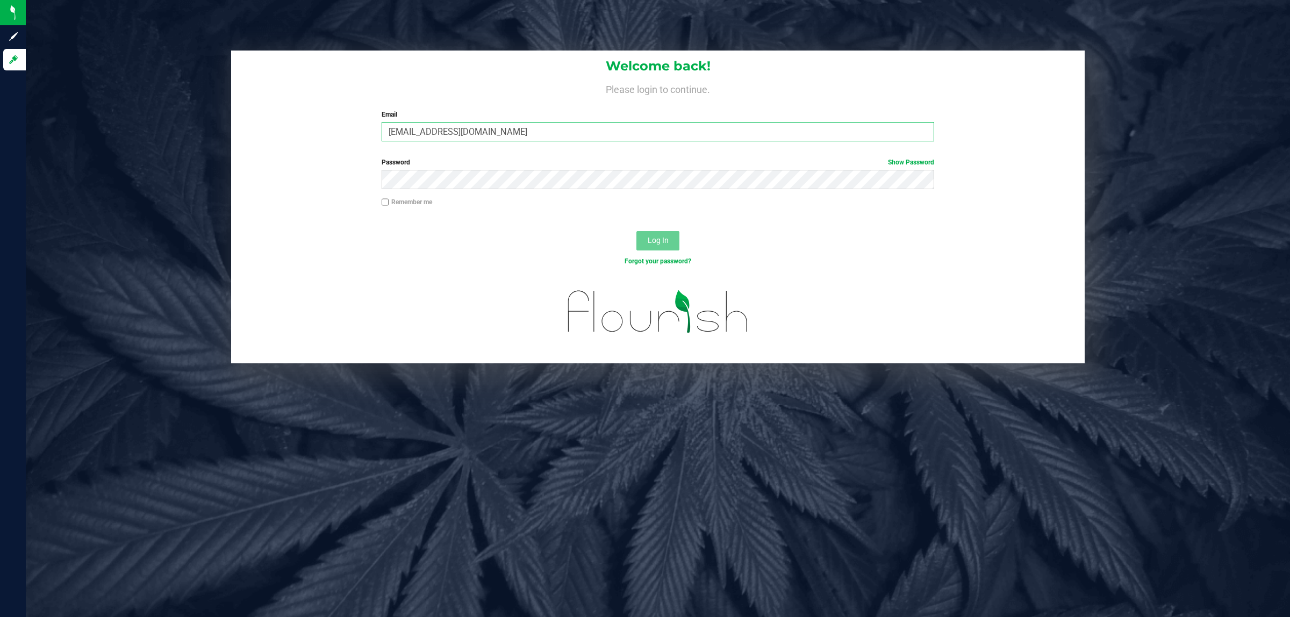 The height and width of the screenshot is (617, 1290). Describe the element at coordinates (13, 60) in the screenshot. I see `inline-svg: Log in` at that location.